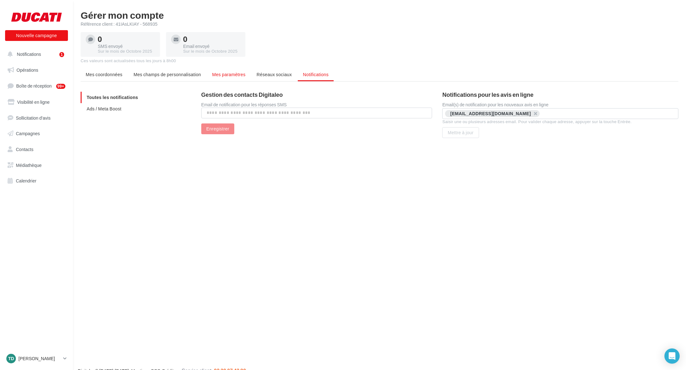 The image size is (686, 370). Describe the element at coordinates (379, 15) in the screenshot. I see `h1: Gérer mon compte` at that location.